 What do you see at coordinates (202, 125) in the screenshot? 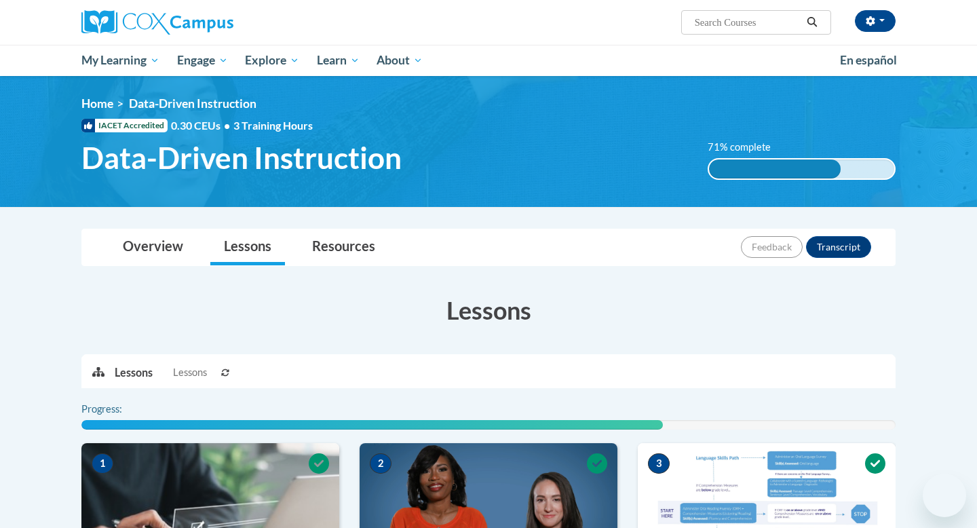
I see `span: 0.30 CEUs` at bounding box center [202, 125].